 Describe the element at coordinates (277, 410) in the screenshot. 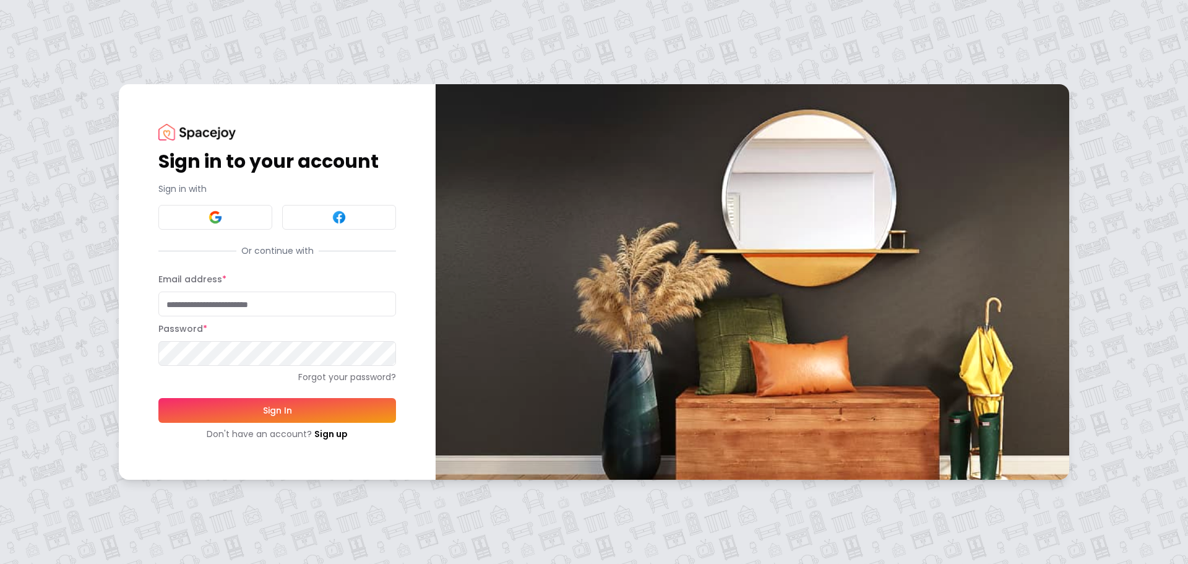

I see `button: Sign In` at that location.